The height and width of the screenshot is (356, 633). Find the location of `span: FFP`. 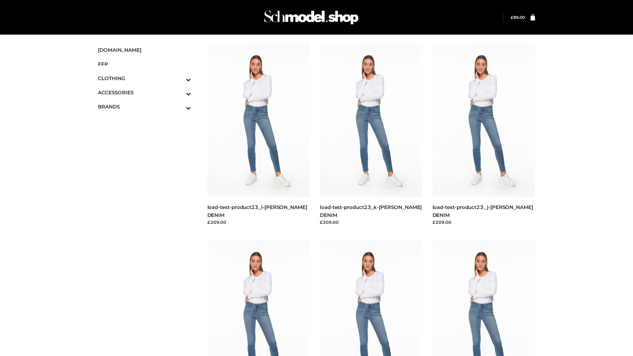

span: FFP is located at coordinates (144, 64).